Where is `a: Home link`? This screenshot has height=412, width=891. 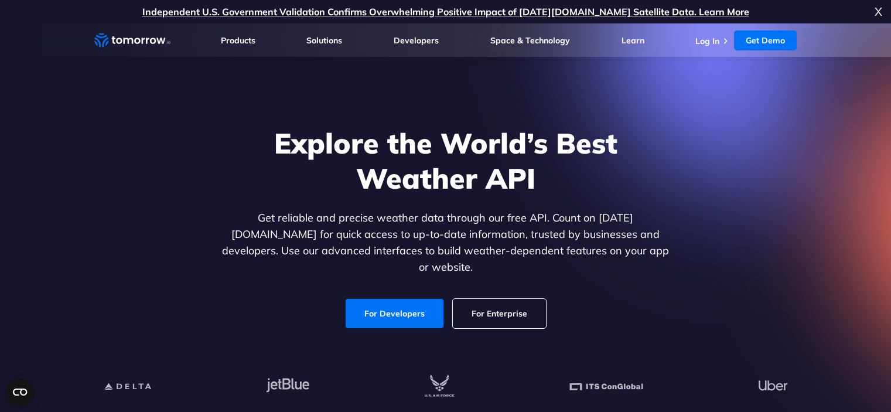 a: Home link is located at coordinates (132, 40).